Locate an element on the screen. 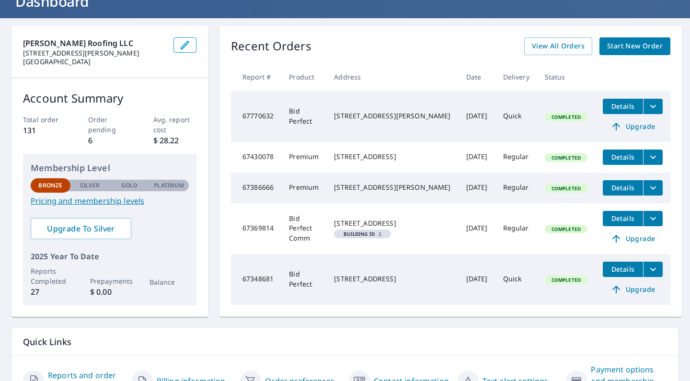  p: Order pending is located at coordinates (110, 124).